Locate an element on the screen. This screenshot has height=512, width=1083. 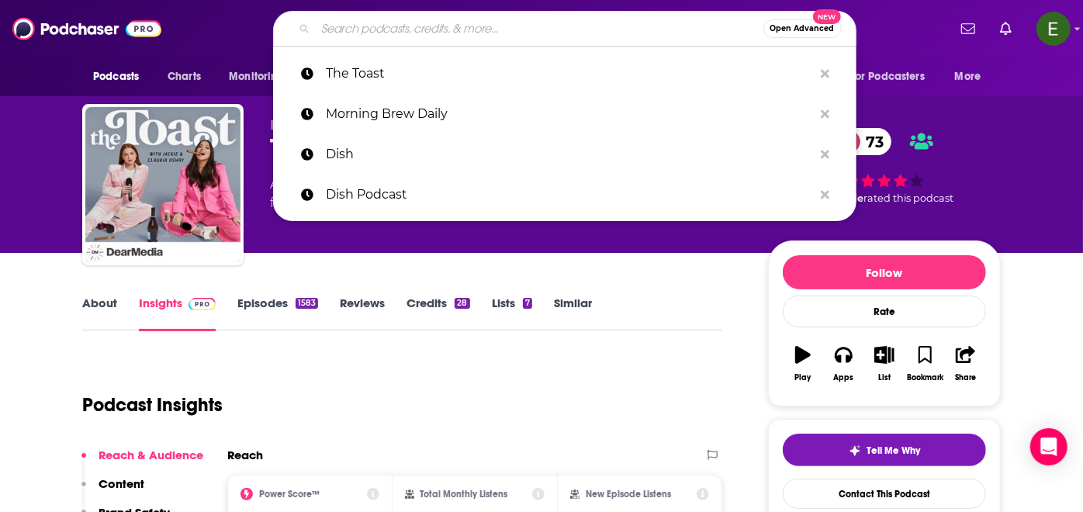
div: 1583 is located at coordinates (306, 303).